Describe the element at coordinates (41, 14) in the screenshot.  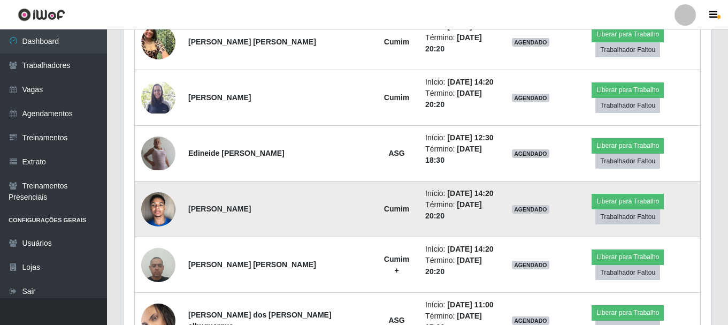
I see `img: CoreUI Logo` at that location.